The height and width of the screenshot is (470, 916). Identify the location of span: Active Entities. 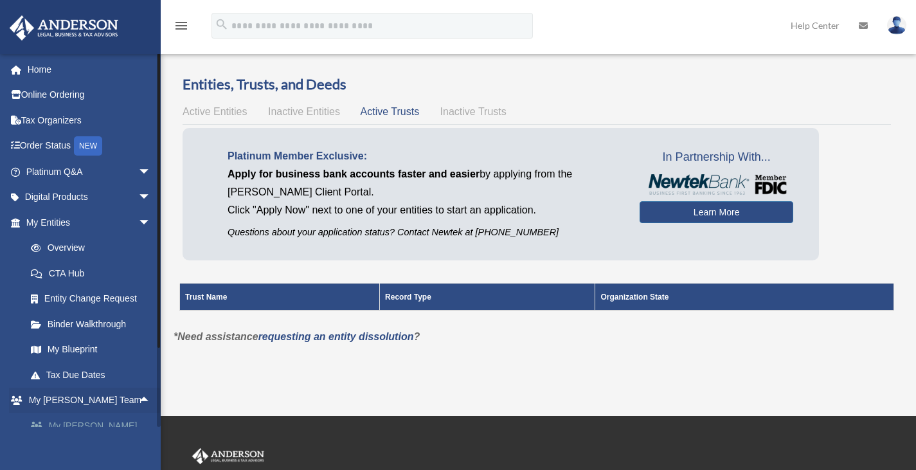
(215, 111).